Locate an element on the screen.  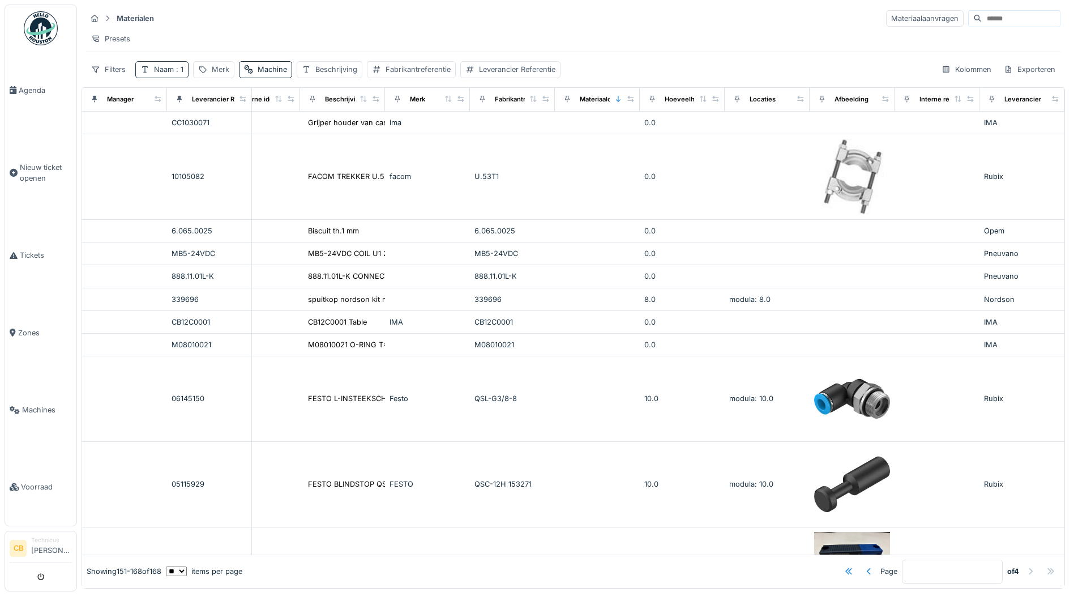
div: ima is located at coordinates (427, 122).